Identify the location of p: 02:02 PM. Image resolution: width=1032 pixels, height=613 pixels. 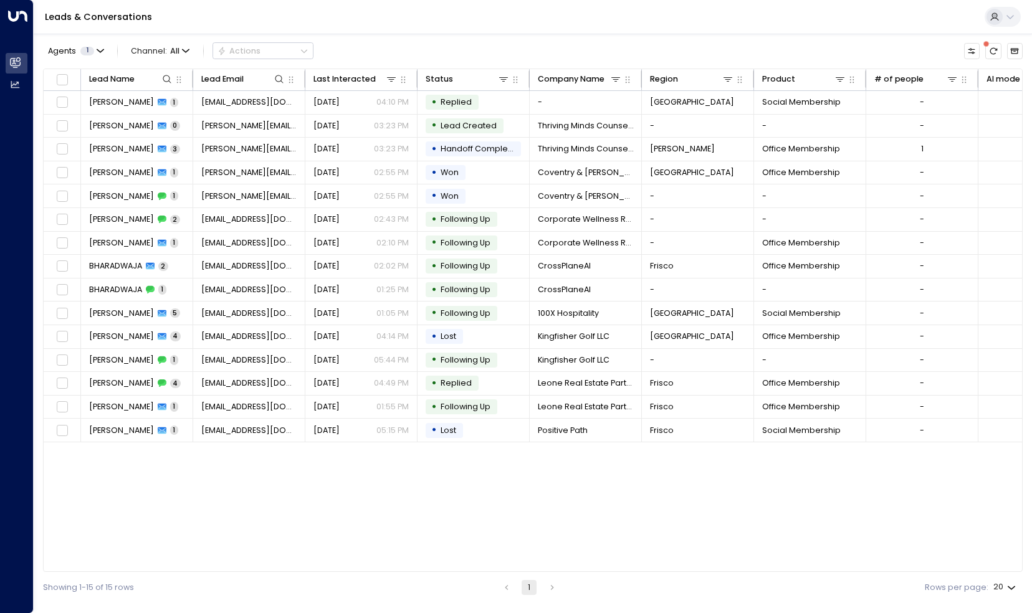
(391, 266).